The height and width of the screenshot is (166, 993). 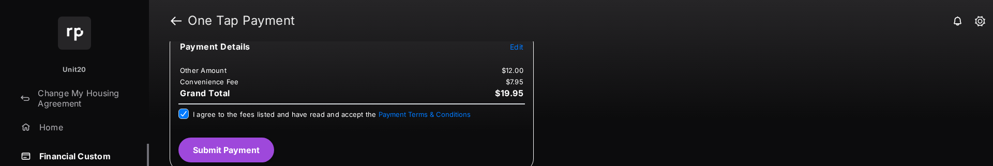 What do you see at coordinates (209, 82) in the screenshot?
I see `td: Convenience Fee` at bounding box center [209, 82].